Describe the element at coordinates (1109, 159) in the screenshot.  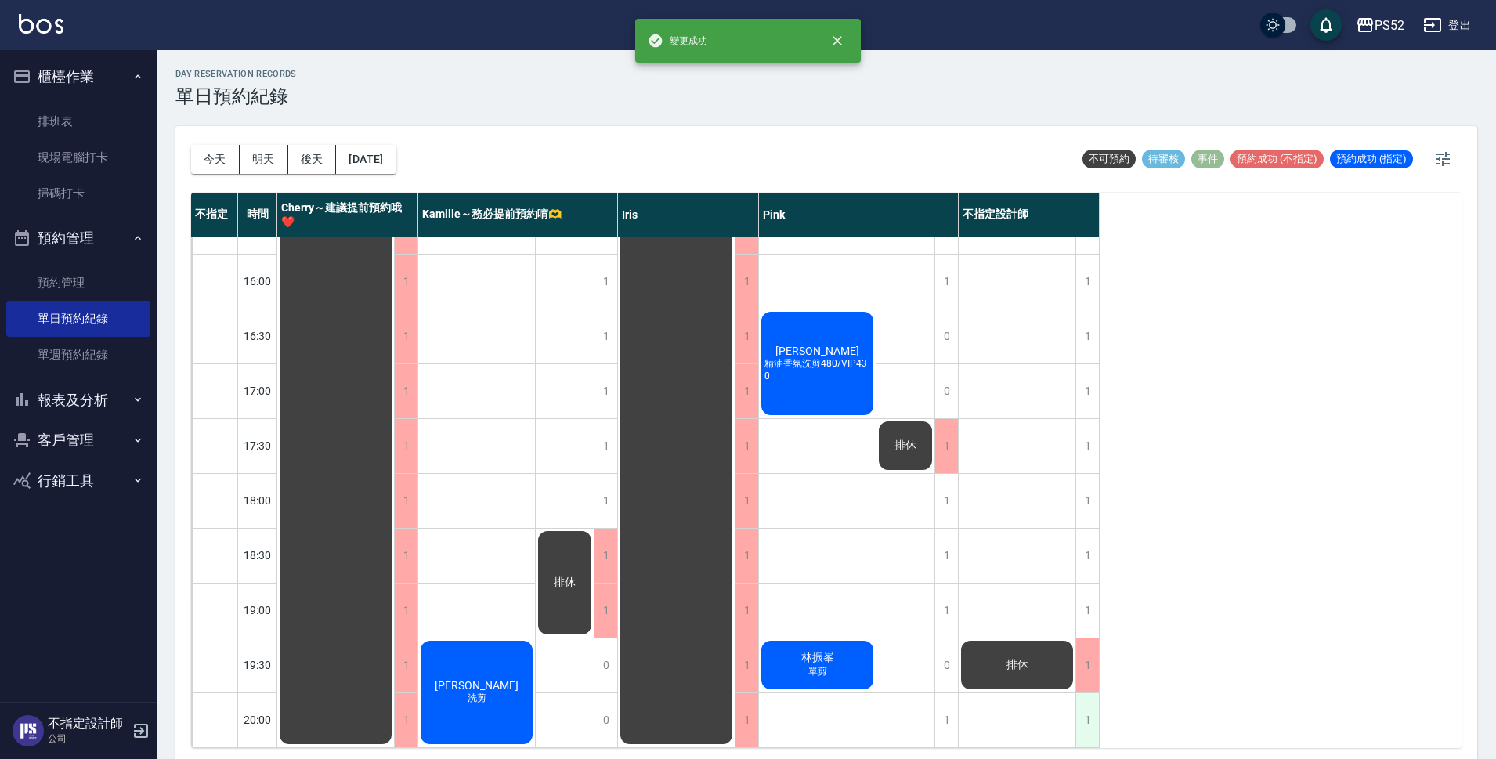
I see `span: 不可預約` at that location.